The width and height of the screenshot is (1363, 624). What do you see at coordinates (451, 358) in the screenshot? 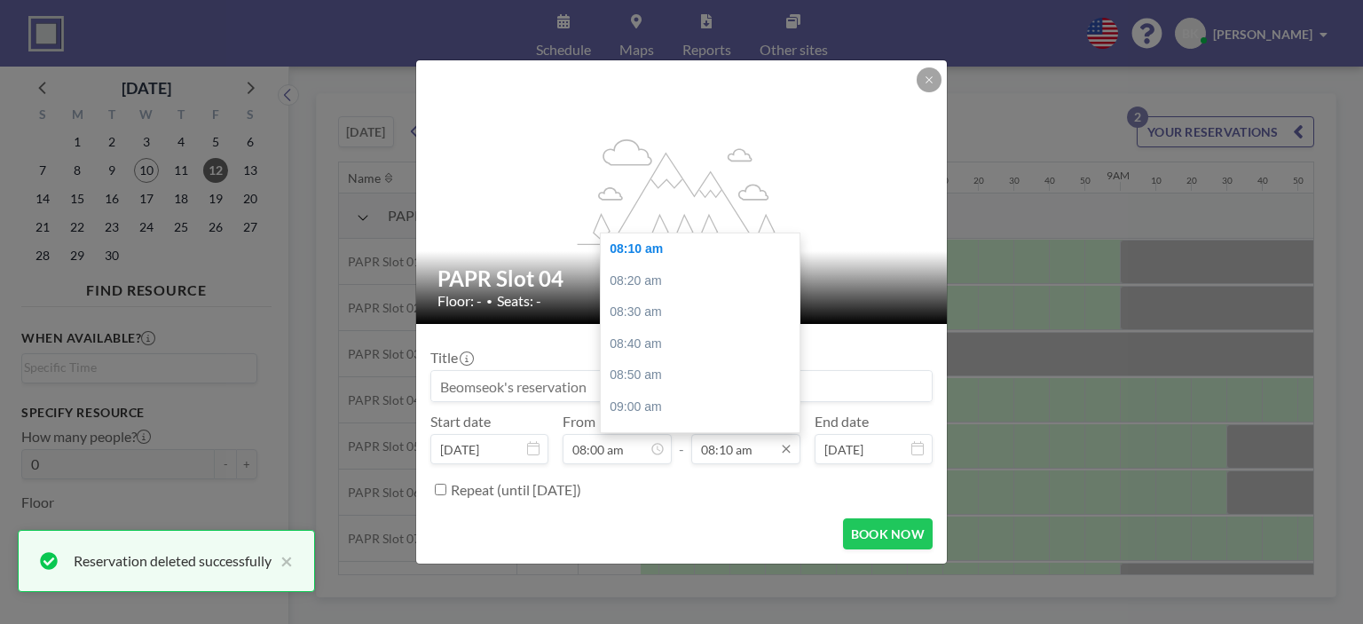
I see `label: Title` at bounding box center [451, 358].